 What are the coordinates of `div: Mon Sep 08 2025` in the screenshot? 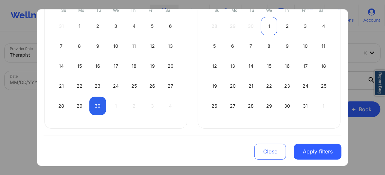 It's located at (79, 46).